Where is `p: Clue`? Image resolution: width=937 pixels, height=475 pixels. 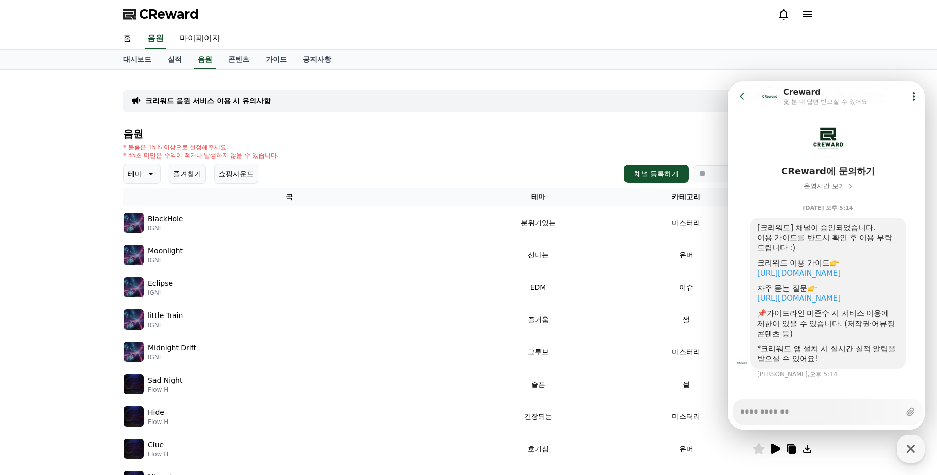 p: Clue is located at coordinates (156, 445).